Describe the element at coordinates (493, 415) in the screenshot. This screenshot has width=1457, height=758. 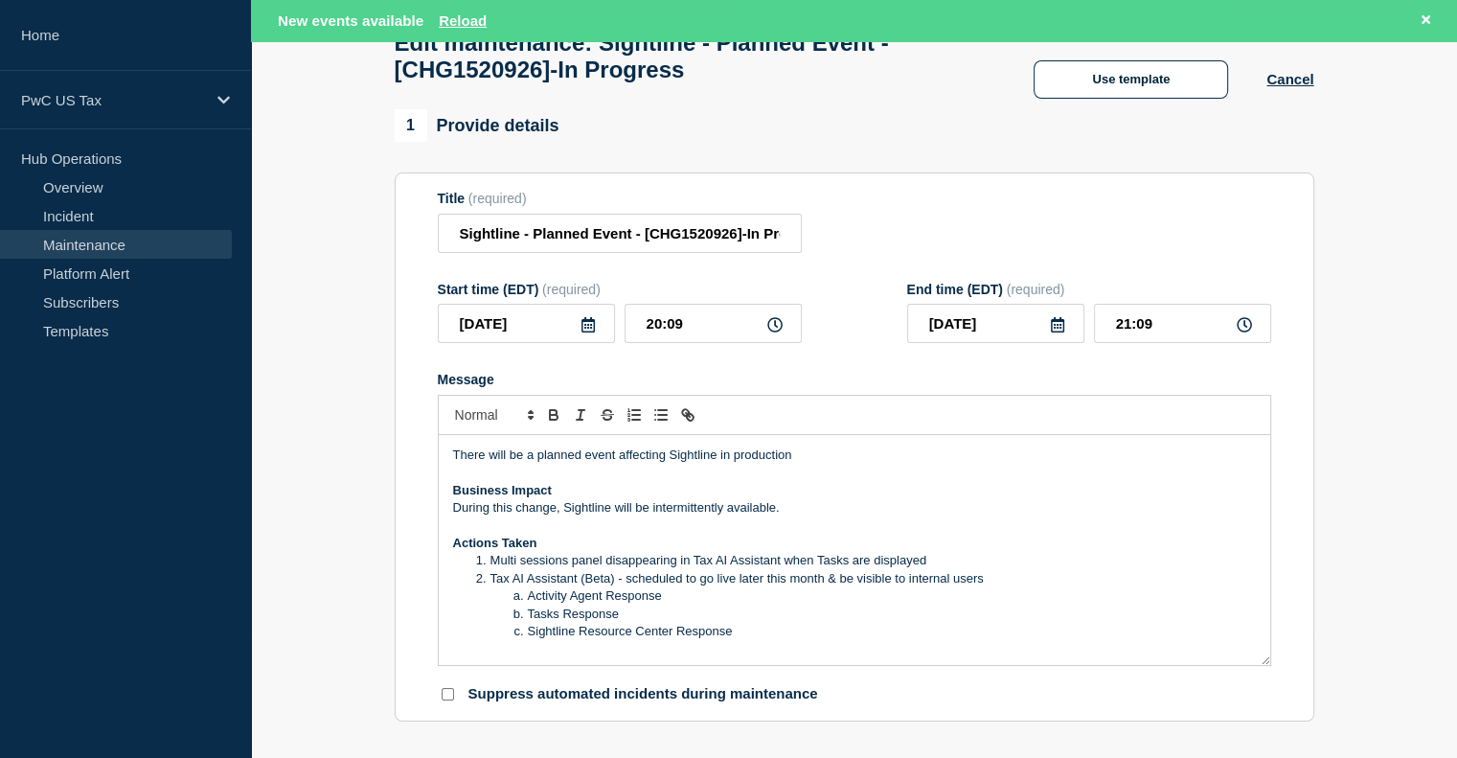
I see `span: Font size` at that location.